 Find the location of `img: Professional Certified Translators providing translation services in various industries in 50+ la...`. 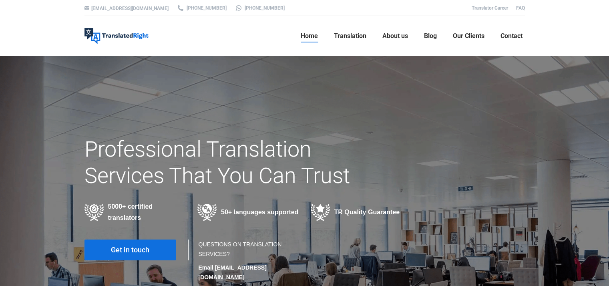

img: Professional Certified Translators providing translation services in various industries in 50+ la... is located at coordinates (94, 212).